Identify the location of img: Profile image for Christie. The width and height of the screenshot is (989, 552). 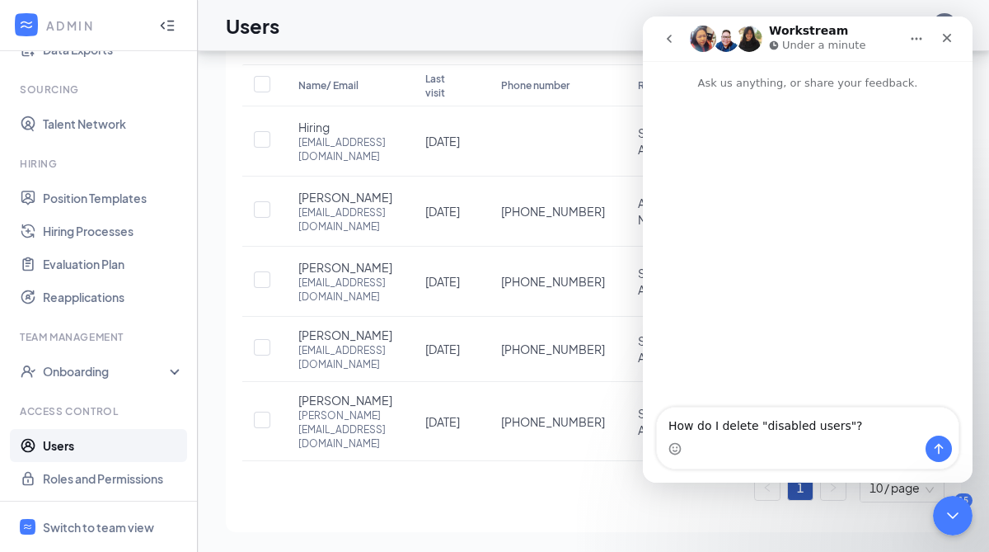
(83, 22).